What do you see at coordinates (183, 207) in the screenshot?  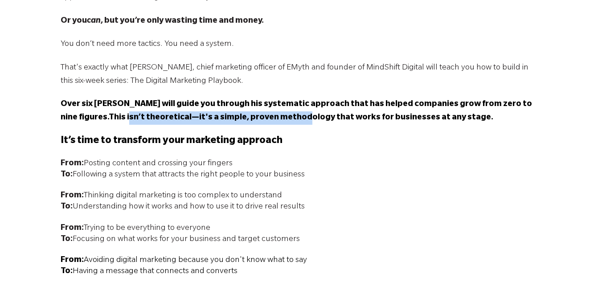 I see `span: Understanding how it works and how to use it to drive real results` at bounding box center [183, 207].